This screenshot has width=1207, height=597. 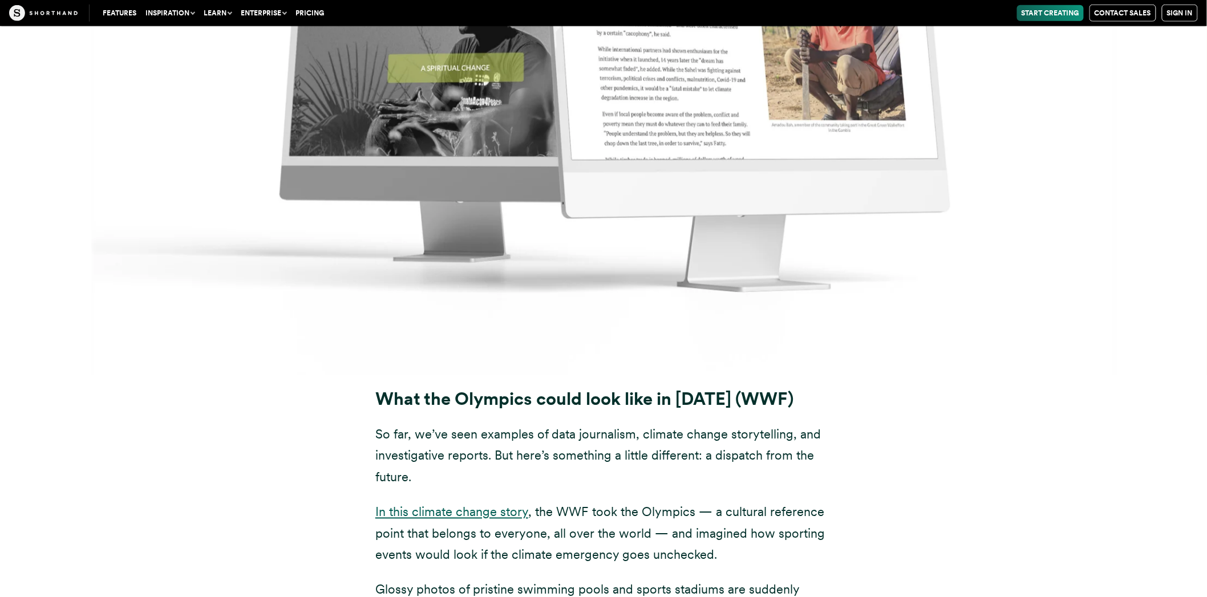 I want to click on button: Enterprise, so click(x=264, y=13).